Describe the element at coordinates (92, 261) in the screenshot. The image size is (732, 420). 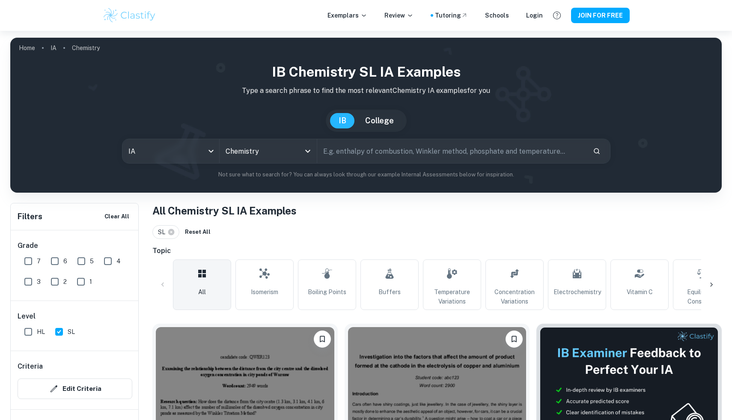
I see `span: 5` at that location.